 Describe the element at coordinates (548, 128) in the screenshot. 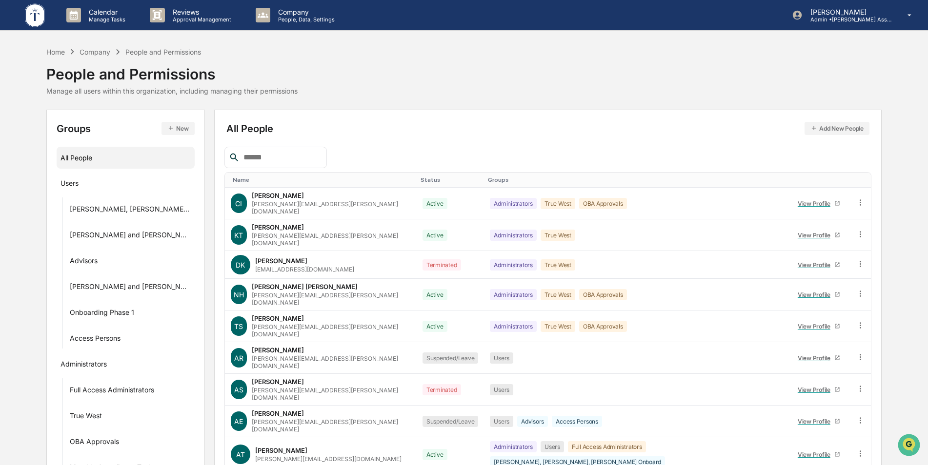

I see `div: All People` at that location.